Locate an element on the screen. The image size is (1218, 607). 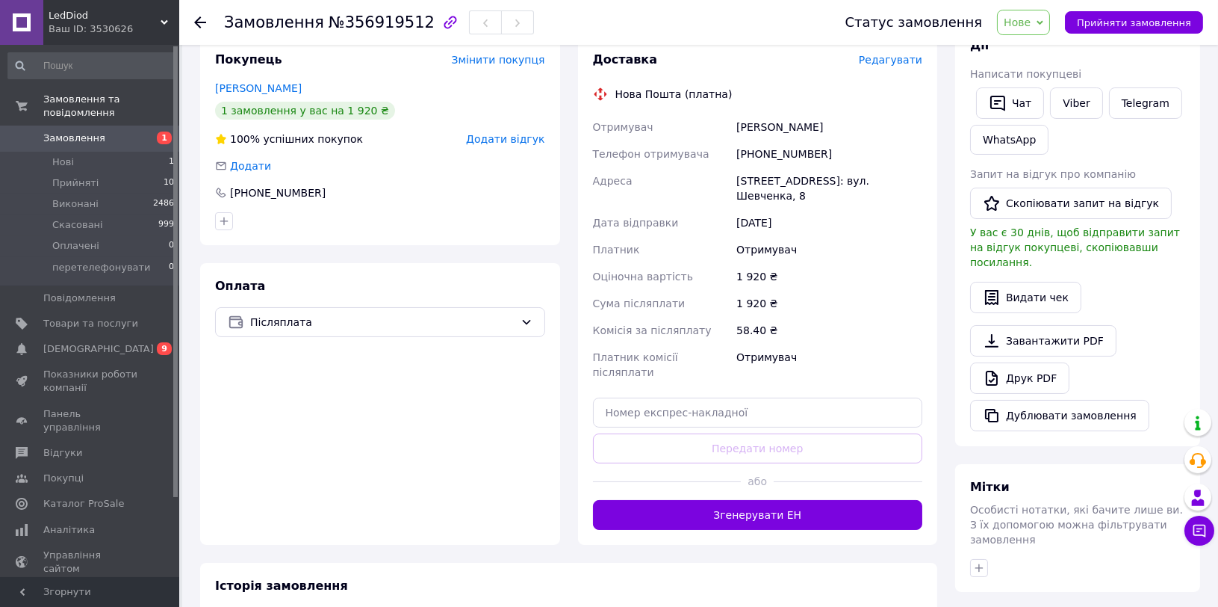
span: Прийняти замовлення is located at coordinates (1134, 22).